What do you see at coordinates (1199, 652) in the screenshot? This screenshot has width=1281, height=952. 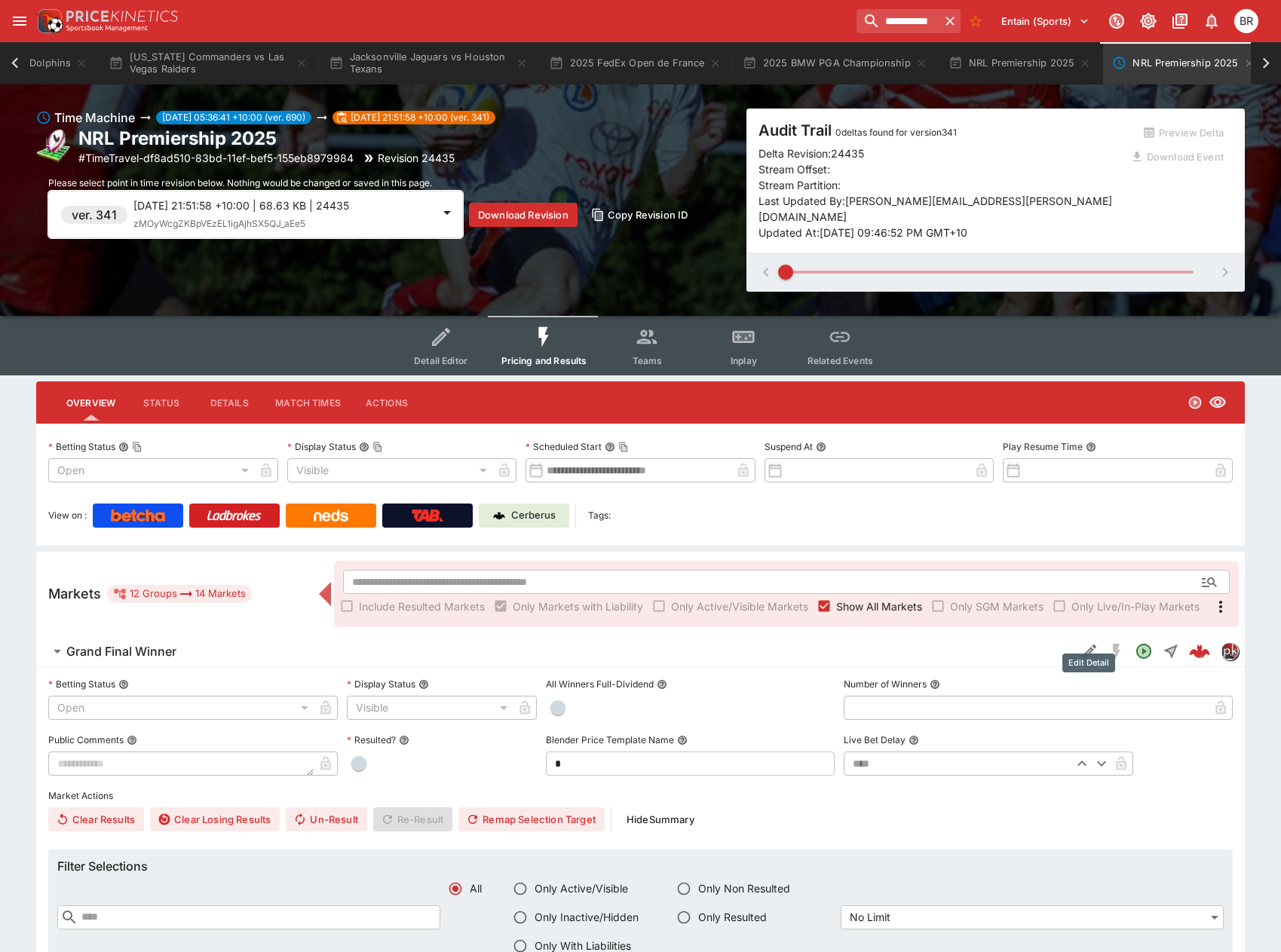 I see `img: logo-cerberus--red.svg` at bounding box center [1199, 652].